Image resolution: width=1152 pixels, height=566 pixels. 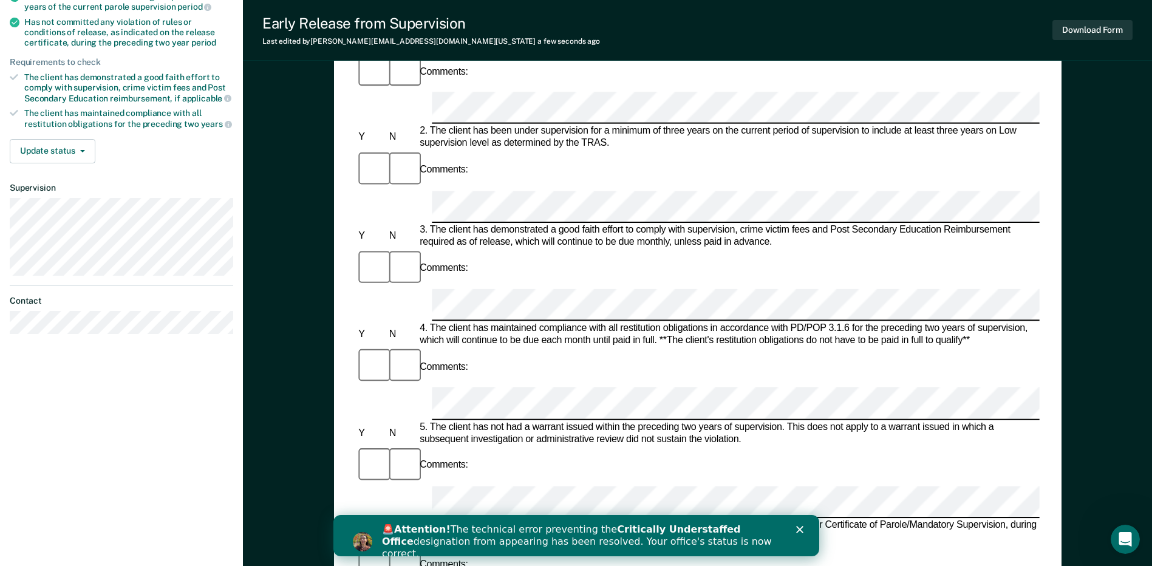 I want to click on dt: Contact, so click(x=121, y=301).